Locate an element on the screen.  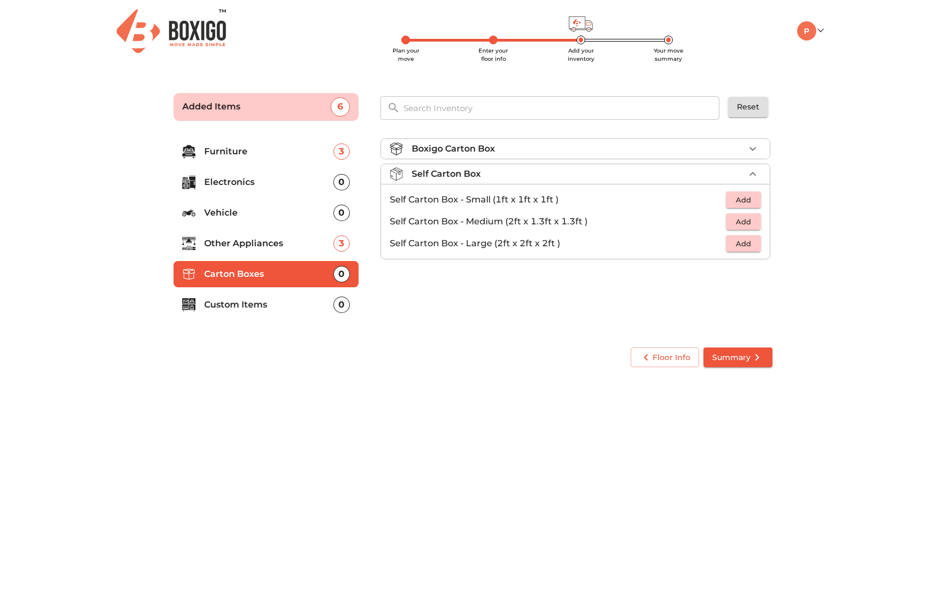
img: Boxigo is located at coordinates (171, 31).